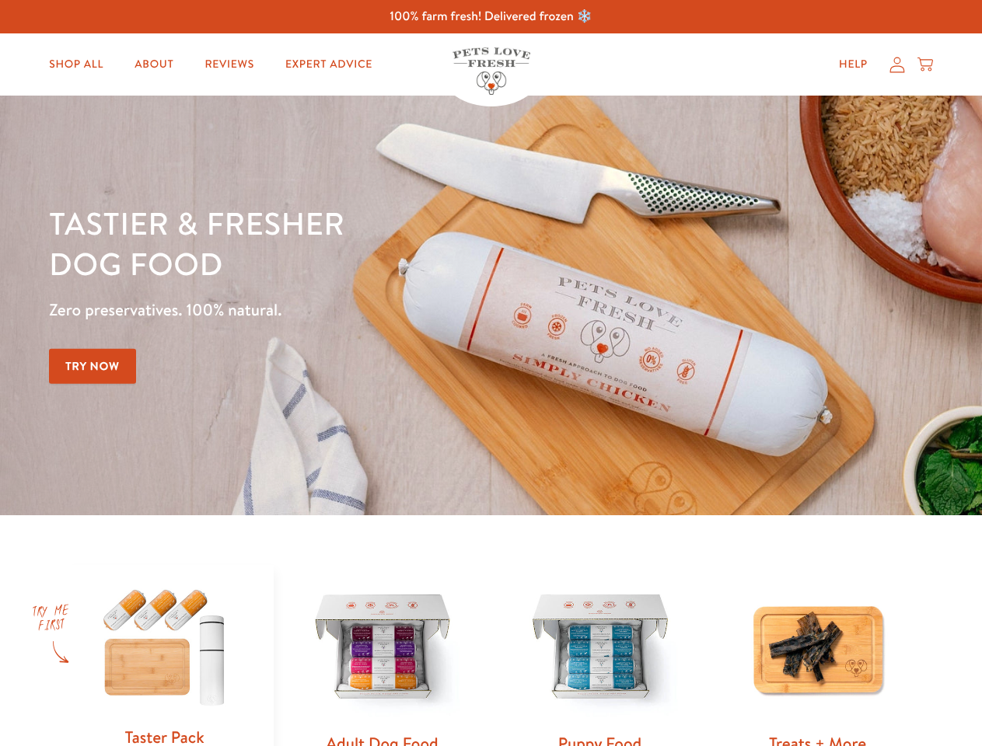 Image resolution: width=982 pixels, height=746 pixels. I want to click on a: About, so click(154, 65).